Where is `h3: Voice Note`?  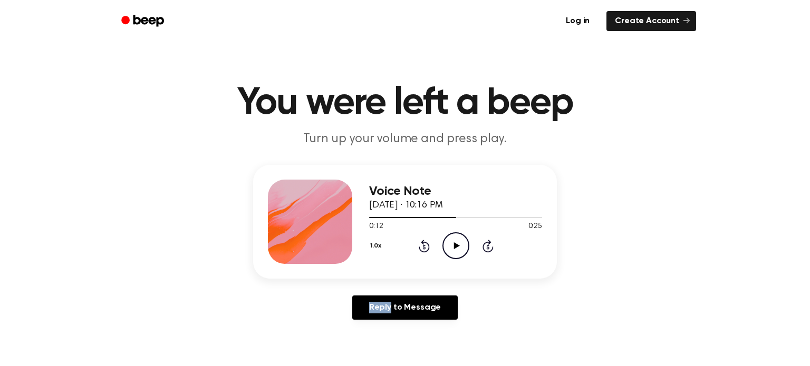 h3: Voice Note is located at coordinates (455, 191).